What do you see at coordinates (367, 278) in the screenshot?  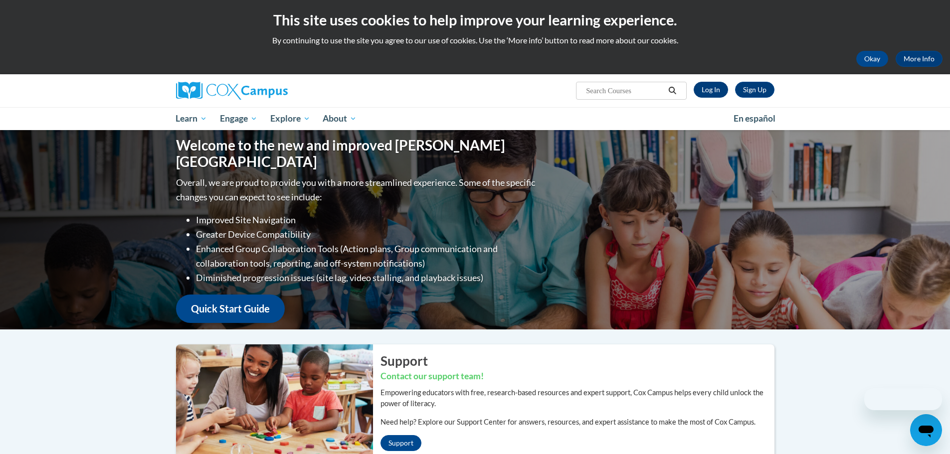 I see `li: Diminished progression issues (site lag, video stalling, and playback issues)` at bounding box center [367, 278].